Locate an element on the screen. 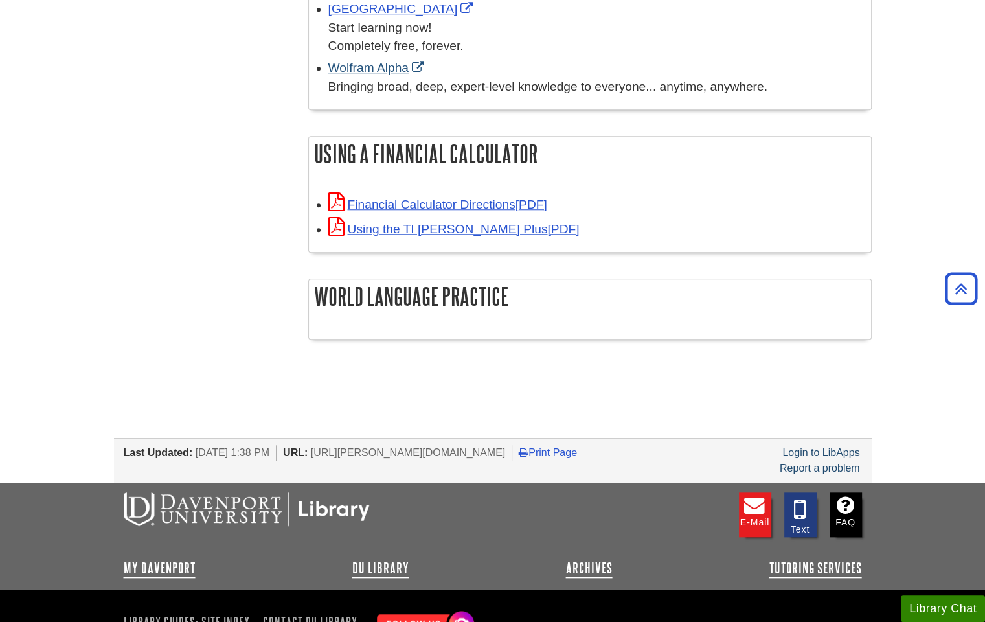 The width and height of the screenshot is (985, 622). div: Start learning now! Completely free, forever. is located at coordinates (597, 38).